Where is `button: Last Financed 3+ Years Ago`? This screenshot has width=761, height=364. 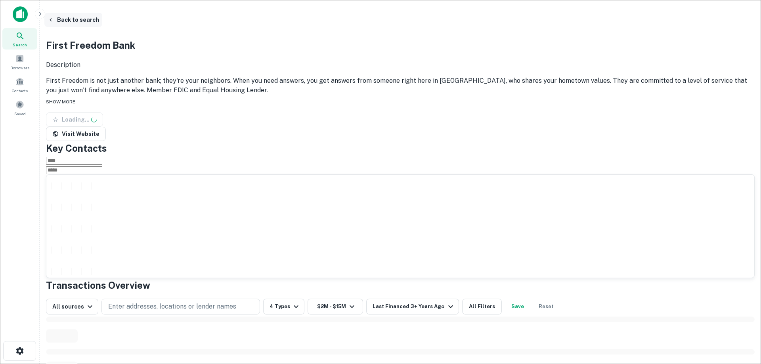 button: Last Financed 3+ Years Ago is located at coordinates (412, 307).